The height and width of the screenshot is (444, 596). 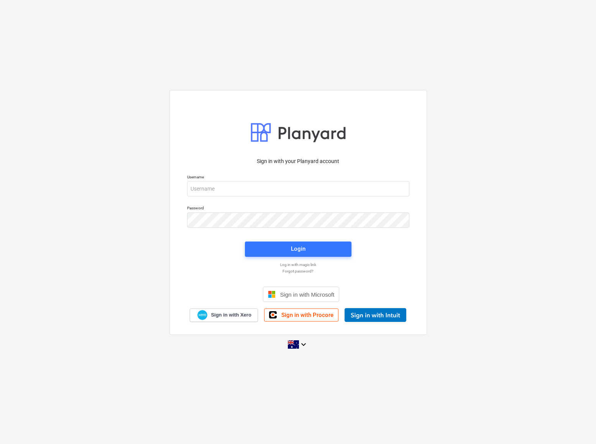 I want to click on a: Sign in with Xero, so click(x=224, y=315).